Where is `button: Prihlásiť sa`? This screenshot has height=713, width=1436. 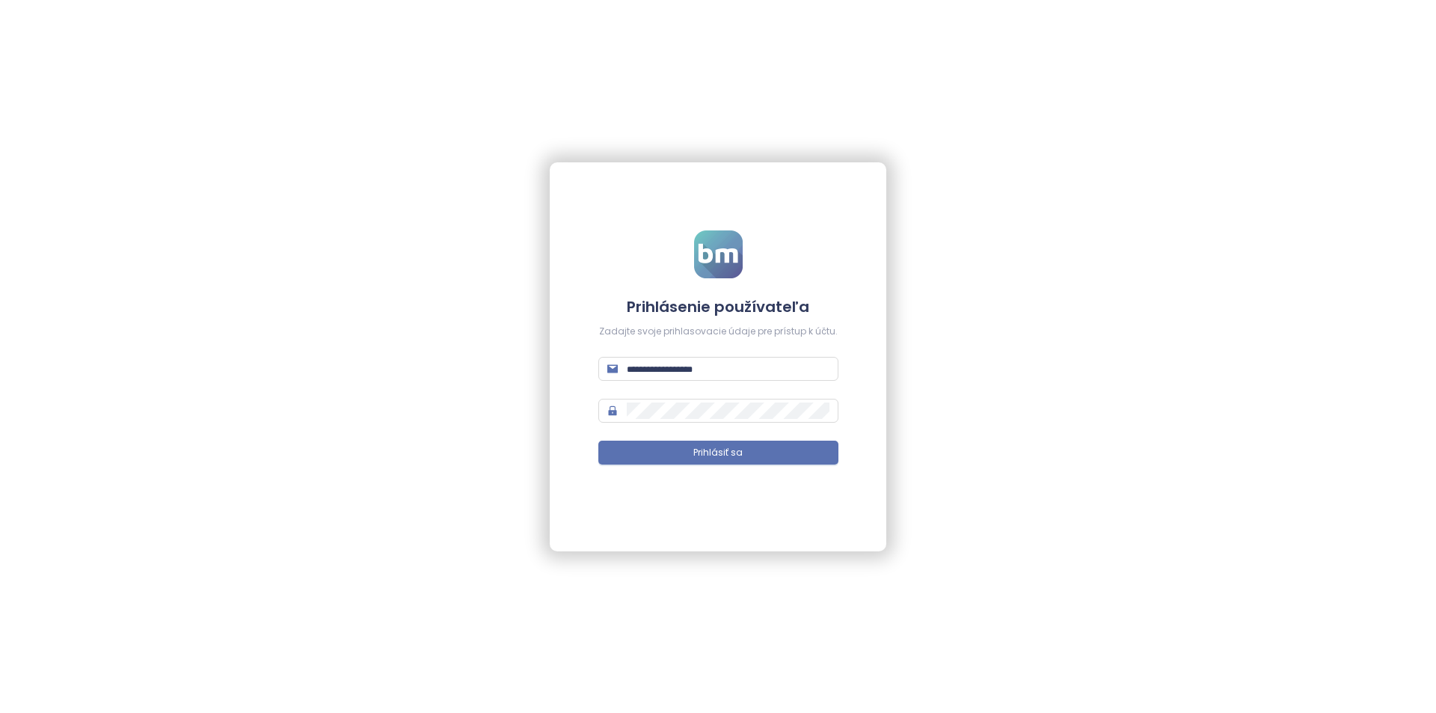 button: Prihlásiť sa is located at coordinates (718, 452).